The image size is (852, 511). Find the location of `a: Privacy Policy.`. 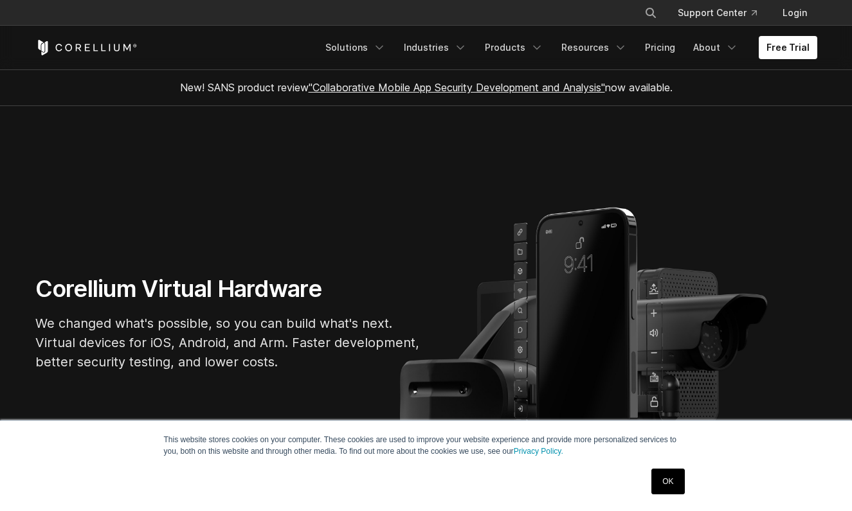

a: Privacy Policy. is located at coordinates (538, 452).